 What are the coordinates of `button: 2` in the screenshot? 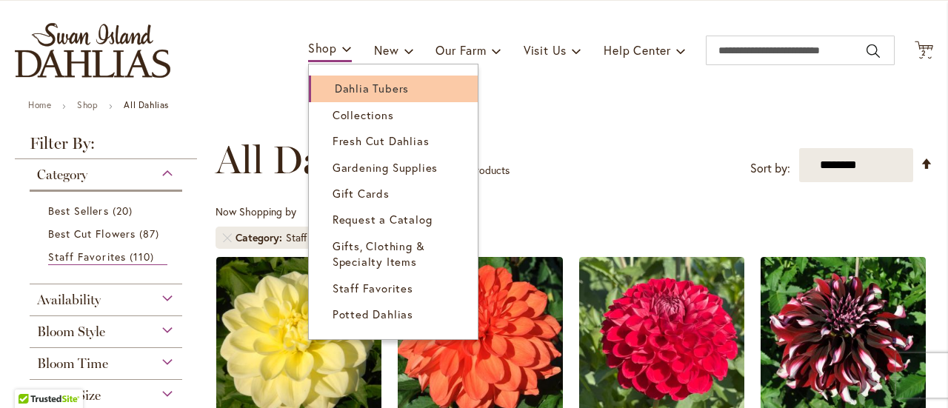 It's located at (923, 50).